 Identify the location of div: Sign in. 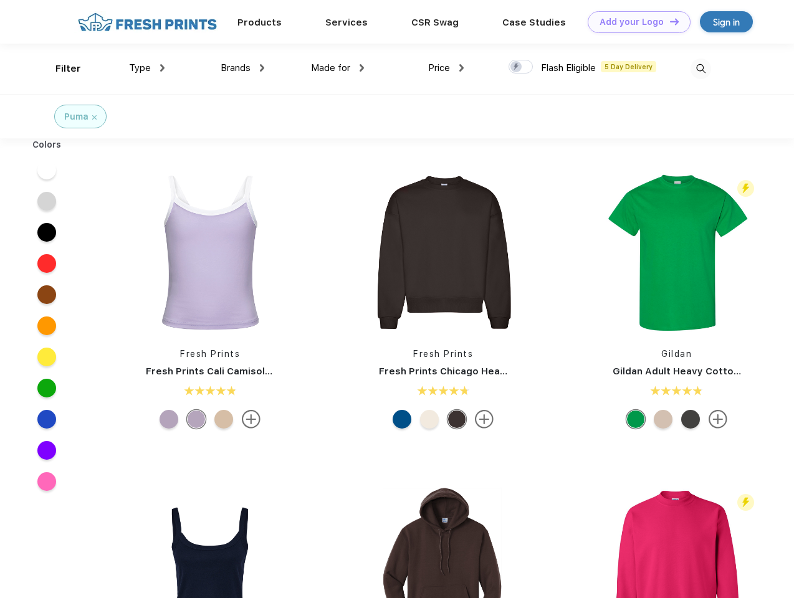
(726, 22).